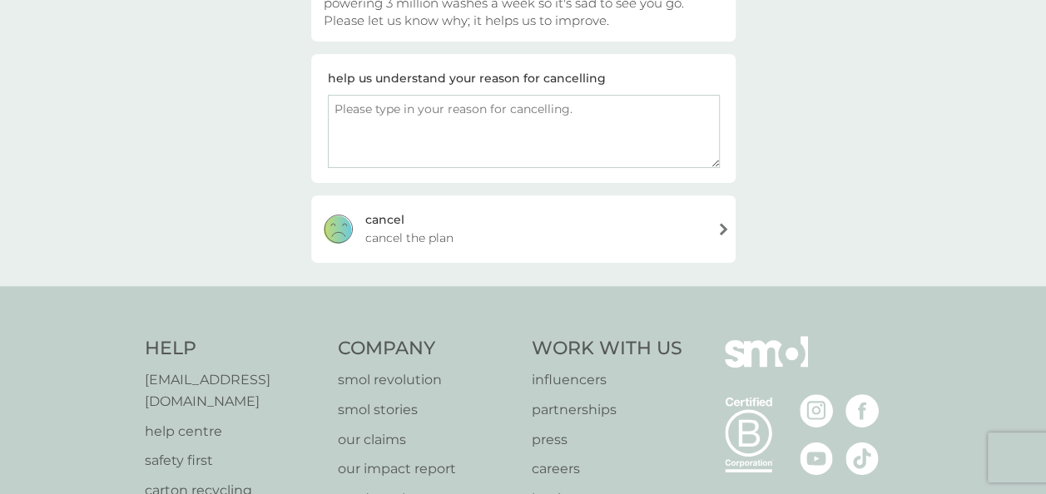 This screenshot has width=1046, height=494. I want to click on img: smol, so click(766, 364).